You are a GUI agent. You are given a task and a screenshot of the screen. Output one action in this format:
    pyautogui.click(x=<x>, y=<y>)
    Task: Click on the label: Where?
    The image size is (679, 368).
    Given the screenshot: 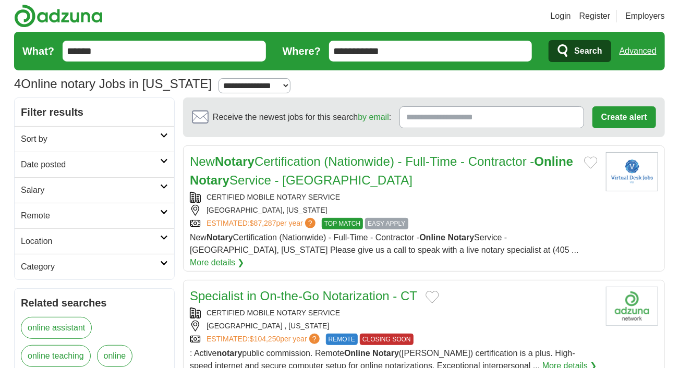 What is the action you would take?
    pyautogui.click(x=302, y=51)
    